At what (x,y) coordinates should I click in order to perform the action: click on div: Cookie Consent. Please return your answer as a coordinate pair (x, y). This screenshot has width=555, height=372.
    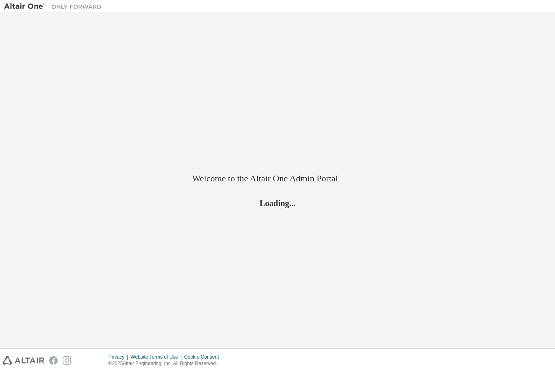
    Looking at the image, I should click on (203, 357).